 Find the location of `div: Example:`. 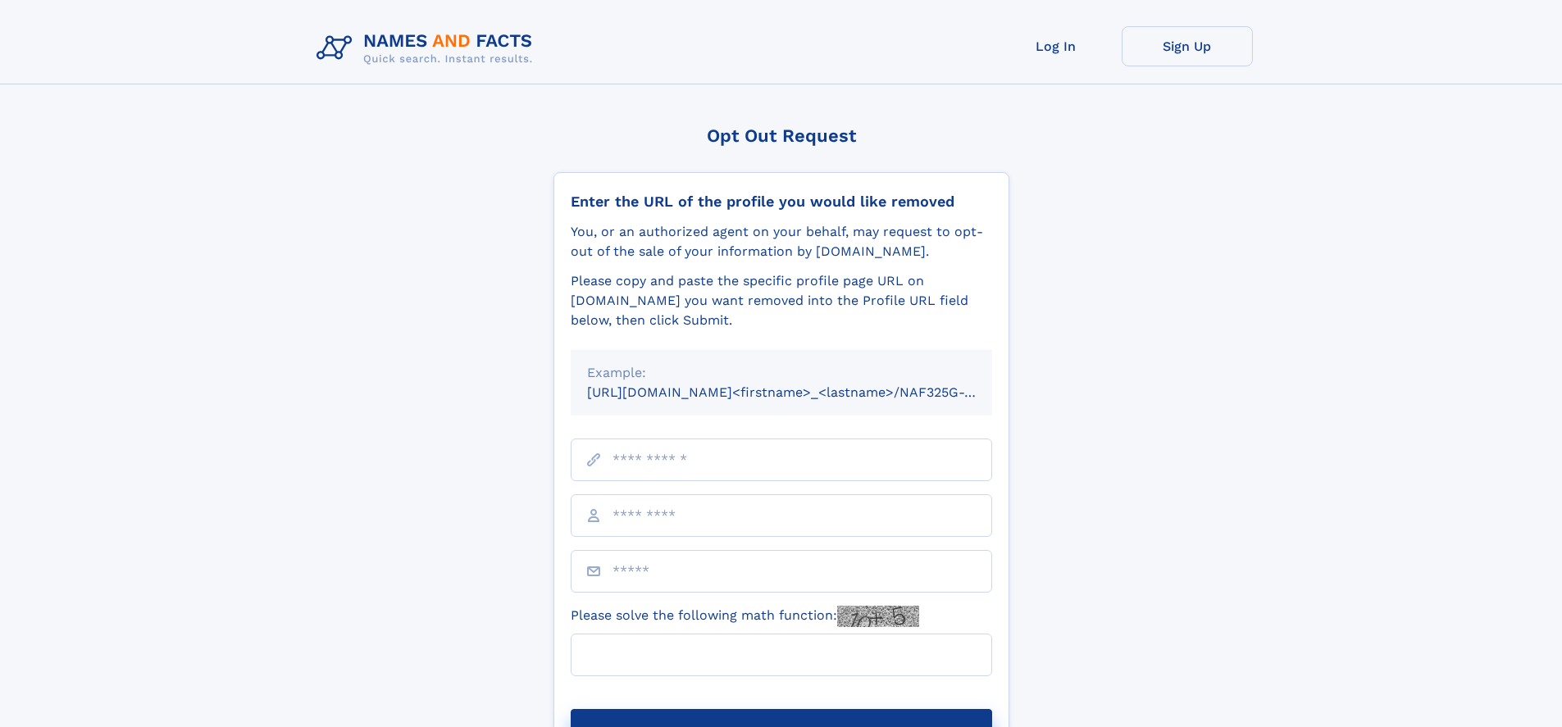

div: Example: is located at coordinates (781, 373).